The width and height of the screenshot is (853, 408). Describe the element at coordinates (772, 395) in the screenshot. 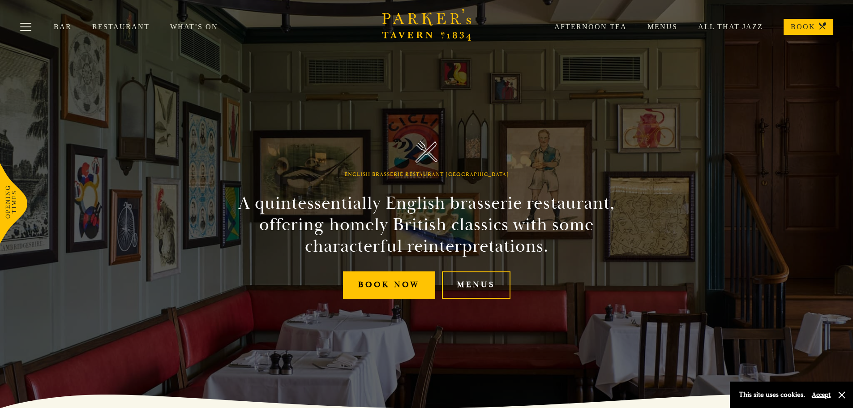

I see `p: This site uses cookies.` at that location.